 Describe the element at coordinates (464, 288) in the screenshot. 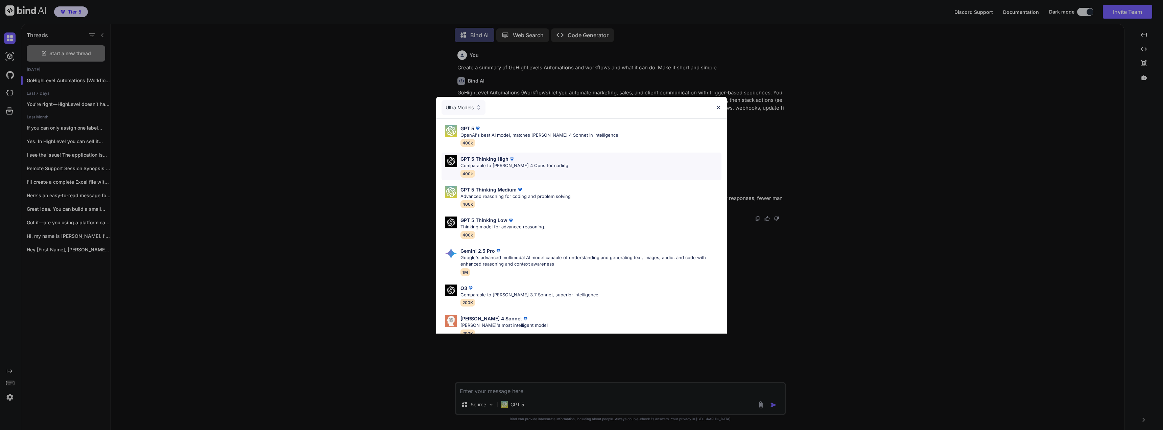

I see `p: O3` at that location.